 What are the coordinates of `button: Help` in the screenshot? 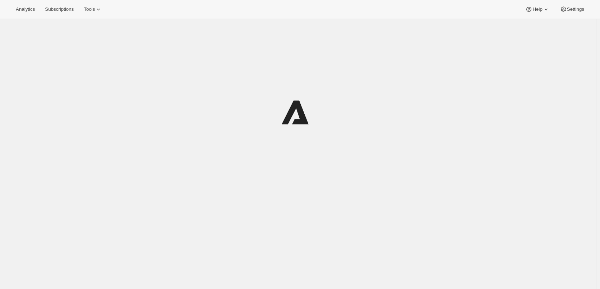 It's located at (537, 9).